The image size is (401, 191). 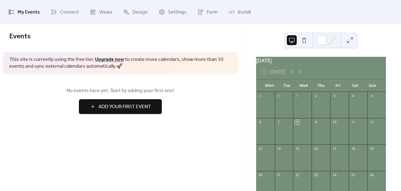 What do you see at coordinates (334, 175) in the screenshot?
I see `div: 24` at bounding box center [334, 175].